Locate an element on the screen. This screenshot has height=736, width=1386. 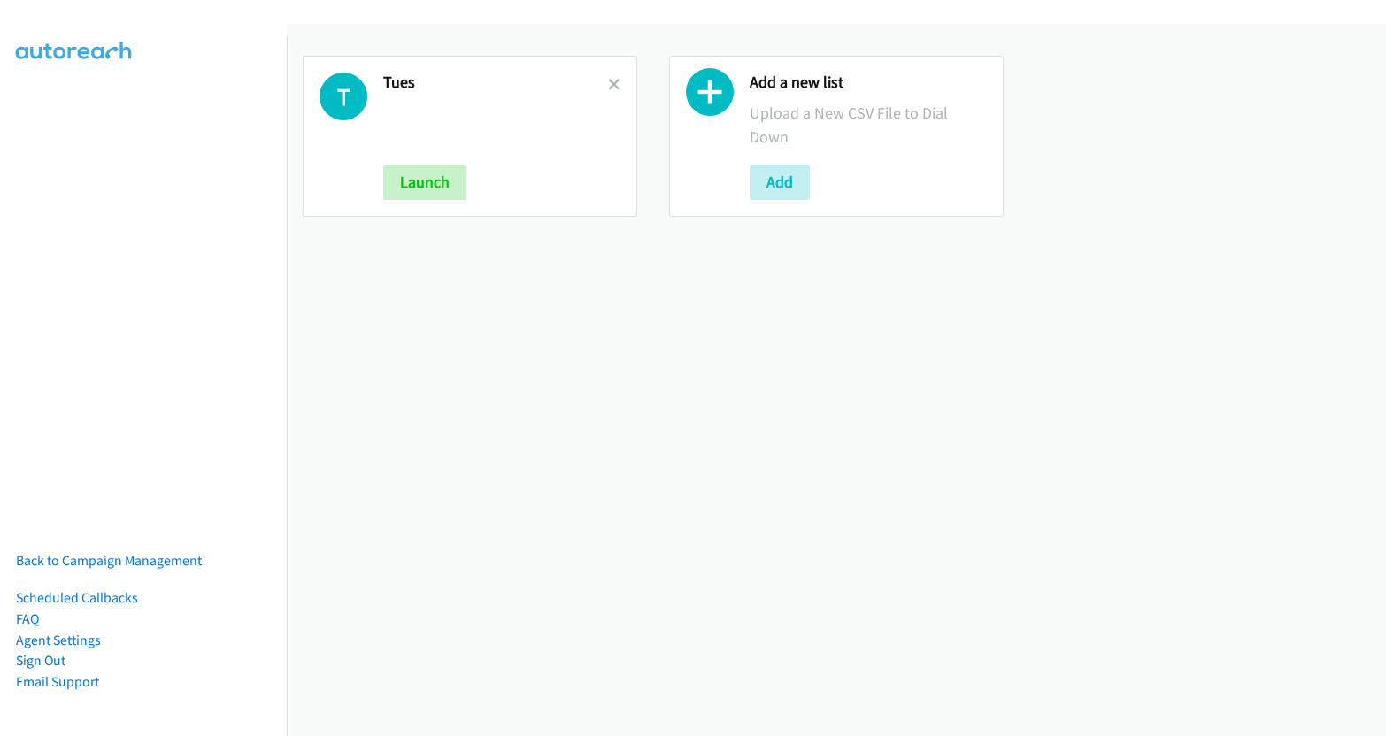
a: FAQ is located at coordinates (27, 619).